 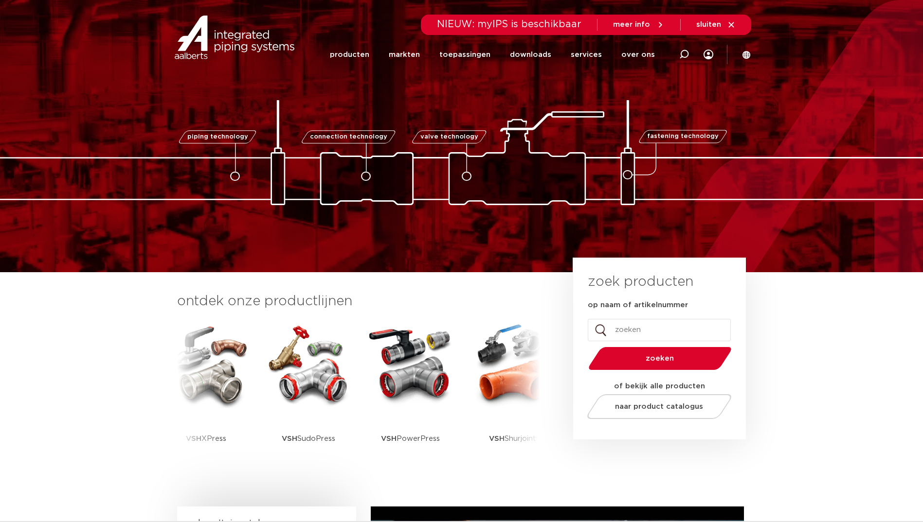 I want to click on a: downloads, so click(x=530, y=54).